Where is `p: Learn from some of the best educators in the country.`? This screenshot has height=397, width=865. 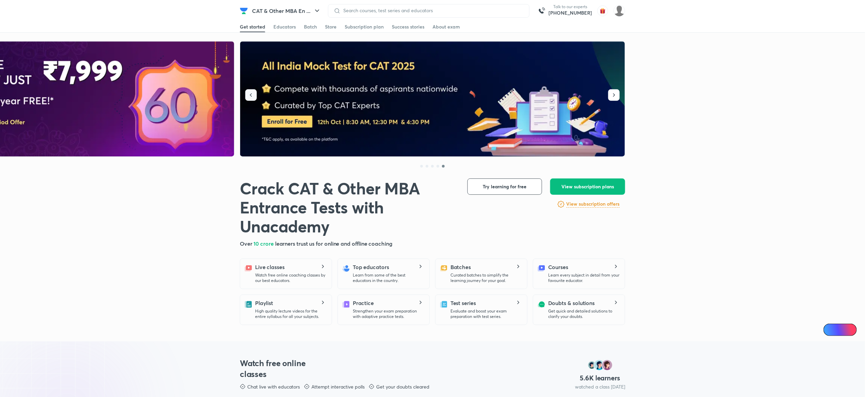 p: Learn from some of the best educators in the country. is located at coordinates (388, 278).